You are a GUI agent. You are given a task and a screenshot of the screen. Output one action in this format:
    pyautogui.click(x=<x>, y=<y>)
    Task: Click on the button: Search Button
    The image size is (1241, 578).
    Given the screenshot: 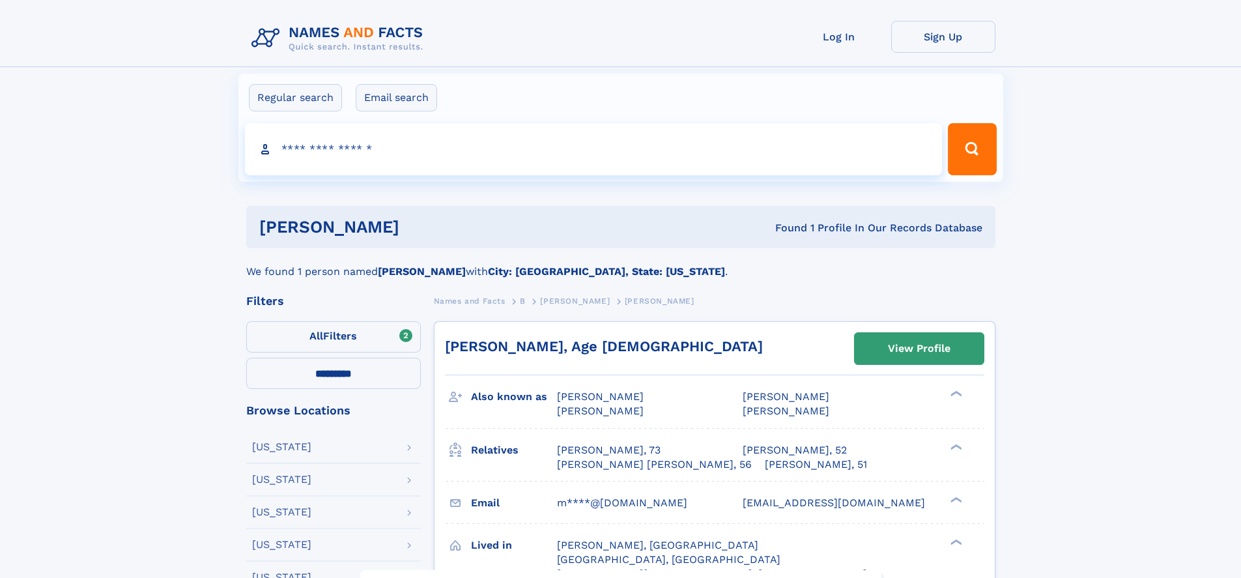 What is the action you would take?
    pyautogui.click(x=972, y=149)
    